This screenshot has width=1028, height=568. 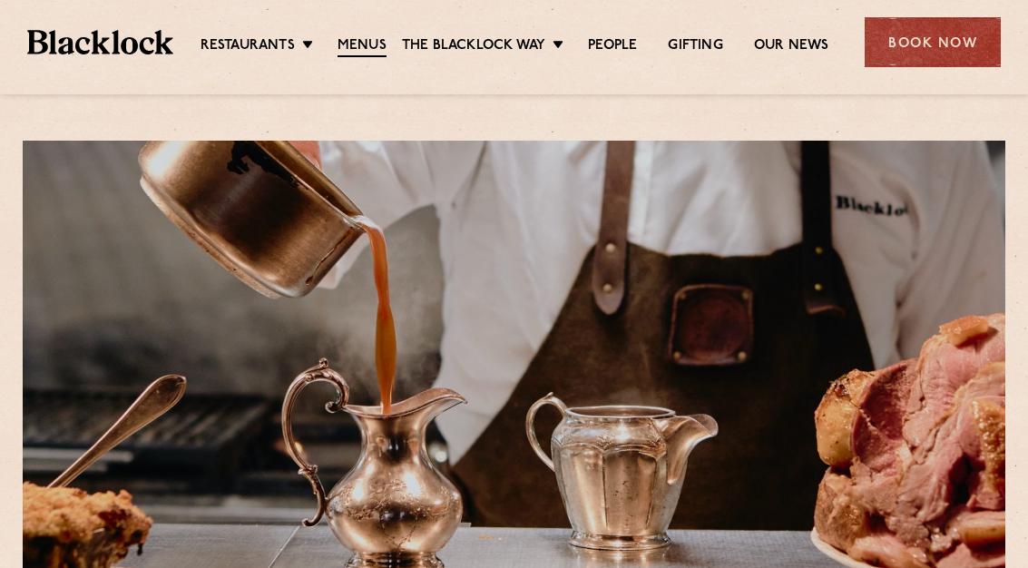 What do you see at coordinates (248, 46) in the screenshot?
I see `a: Restaurants` at bounding box center [248, 46].